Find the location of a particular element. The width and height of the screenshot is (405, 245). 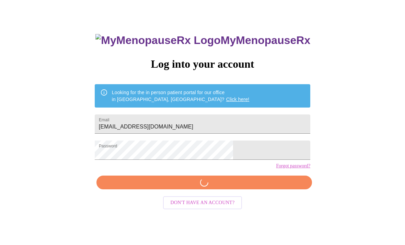

span: Don't have an account? is located at coordinates (203, 203).